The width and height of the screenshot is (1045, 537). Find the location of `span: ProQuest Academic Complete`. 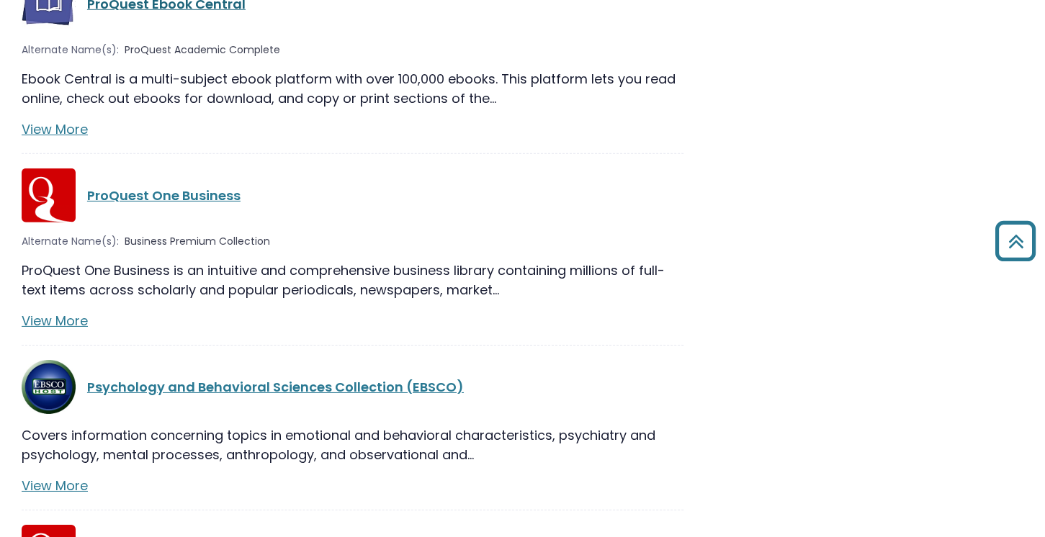

span: ProQuest Academic Complete is located at coordinates (202, 50).